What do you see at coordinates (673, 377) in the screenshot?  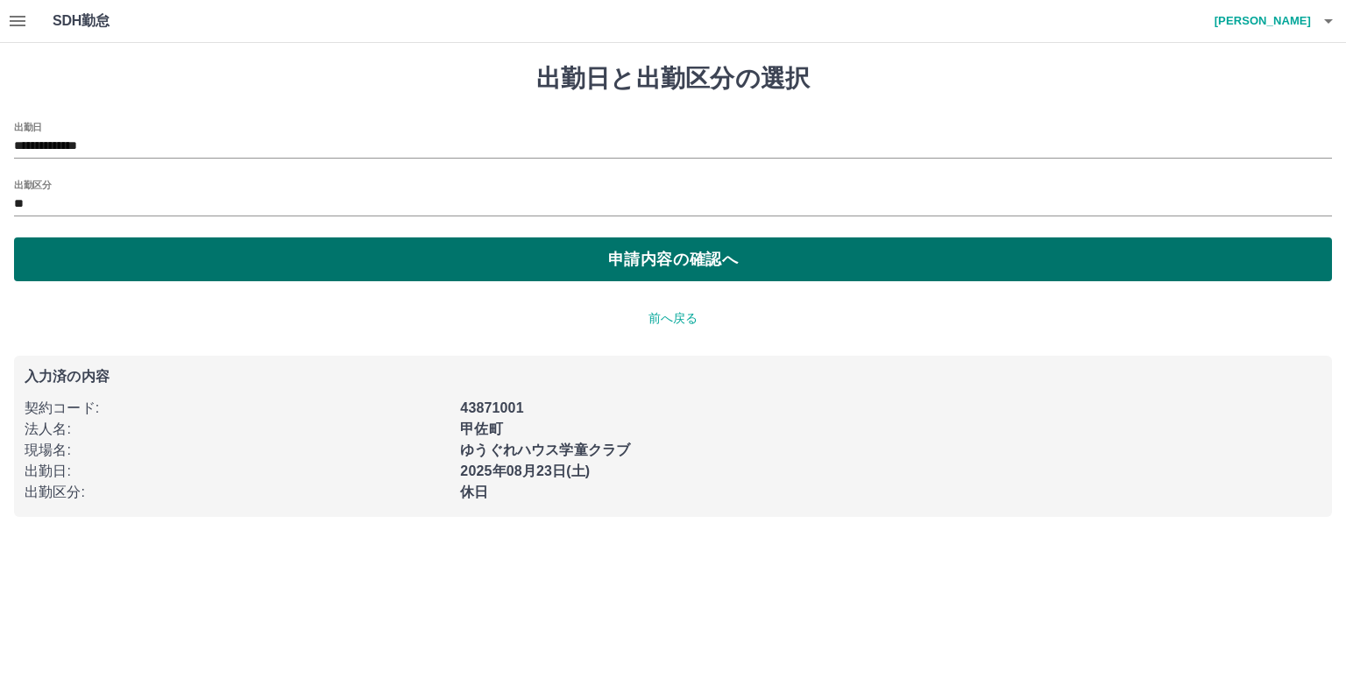 I see `p: 入力済の内容` at bounding box center [673, 377].